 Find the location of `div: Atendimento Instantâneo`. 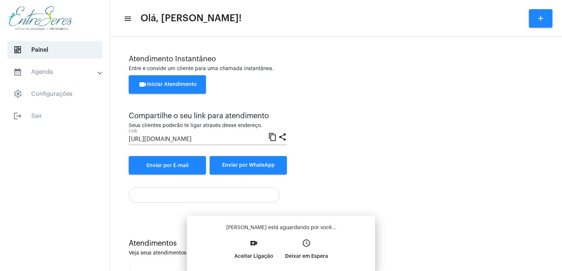

div: Atendimento Instantâneo is located at coordinates (336, 59).